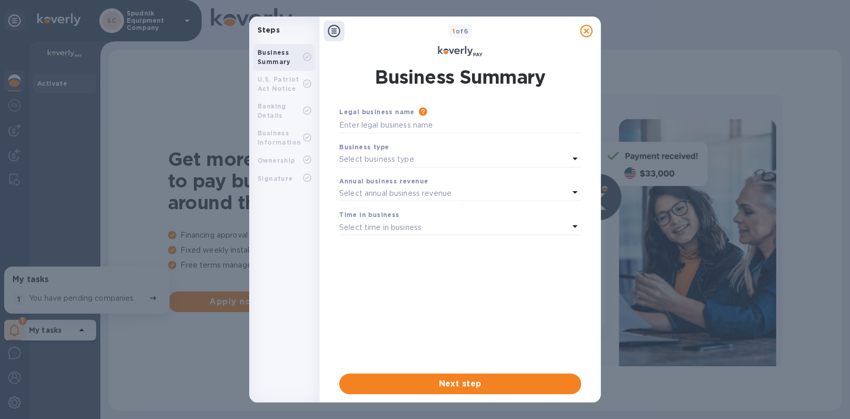  What do you see at coordinates (460, 77) in the screenshot?
I see `h1: Business Summary` at bounding box center [460, 77].